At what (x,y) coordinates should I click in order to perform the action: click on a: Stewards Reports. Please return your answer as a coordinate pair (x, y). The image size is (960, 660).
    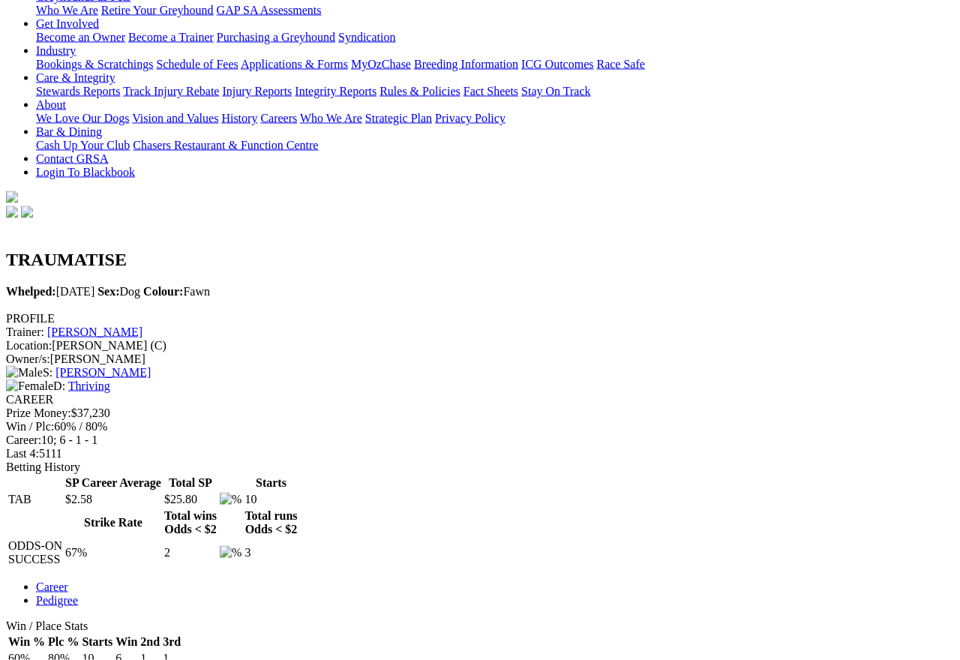
    Looking at the image, I should click on (78, 91).